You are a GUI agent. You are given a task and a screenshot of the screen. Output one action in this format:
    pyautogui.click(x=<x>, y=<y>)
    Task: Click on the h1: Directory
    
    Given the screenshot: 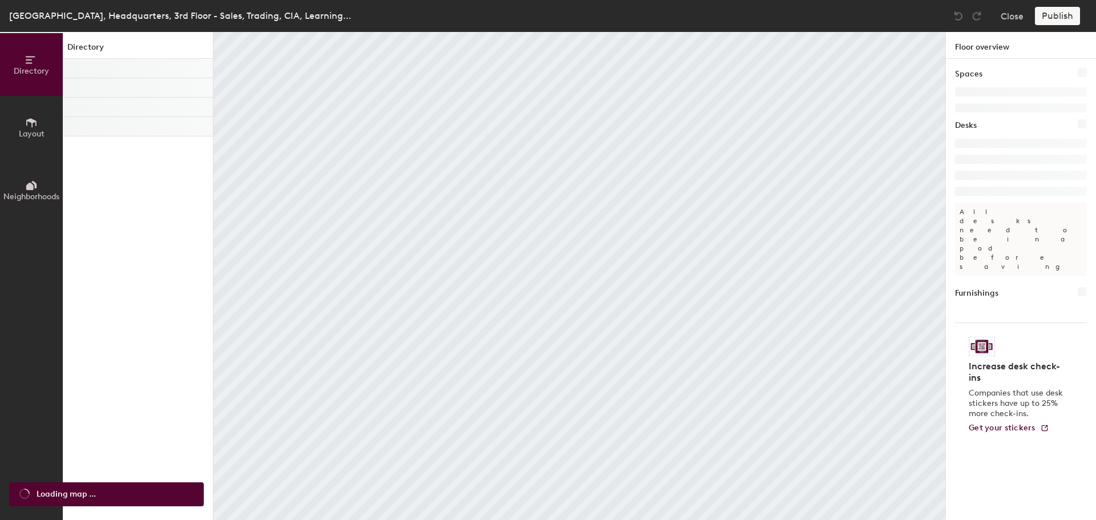 What is the action you would take?
    pyautogui.click(x=138, y=50)
    